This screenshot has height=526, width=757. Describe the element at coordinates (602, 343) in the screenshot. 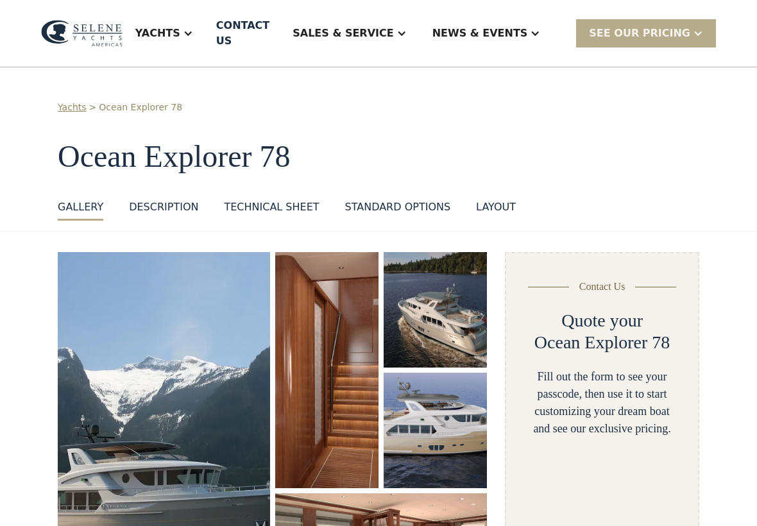

I see `h2: Ocean Explorer 78` at that location.